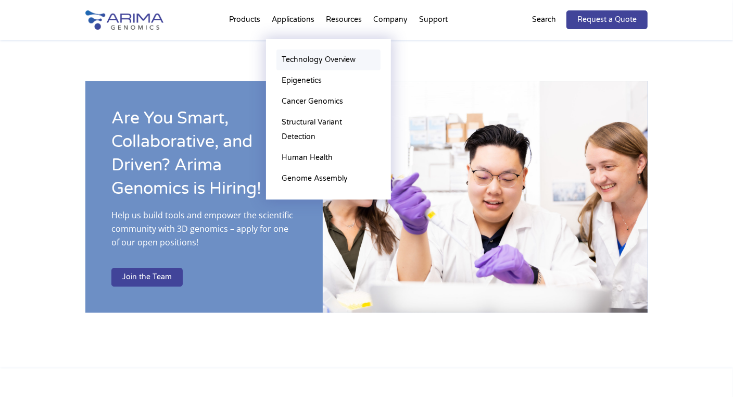  Describe the element at coordinates (329, 130) in the screenshot. I see `a: Structural Variant Detection` at that location.